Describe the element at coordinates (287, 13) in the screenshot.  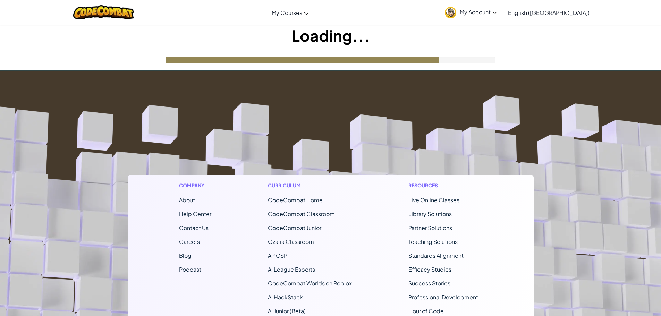
I see `span: My Courses` at that location.